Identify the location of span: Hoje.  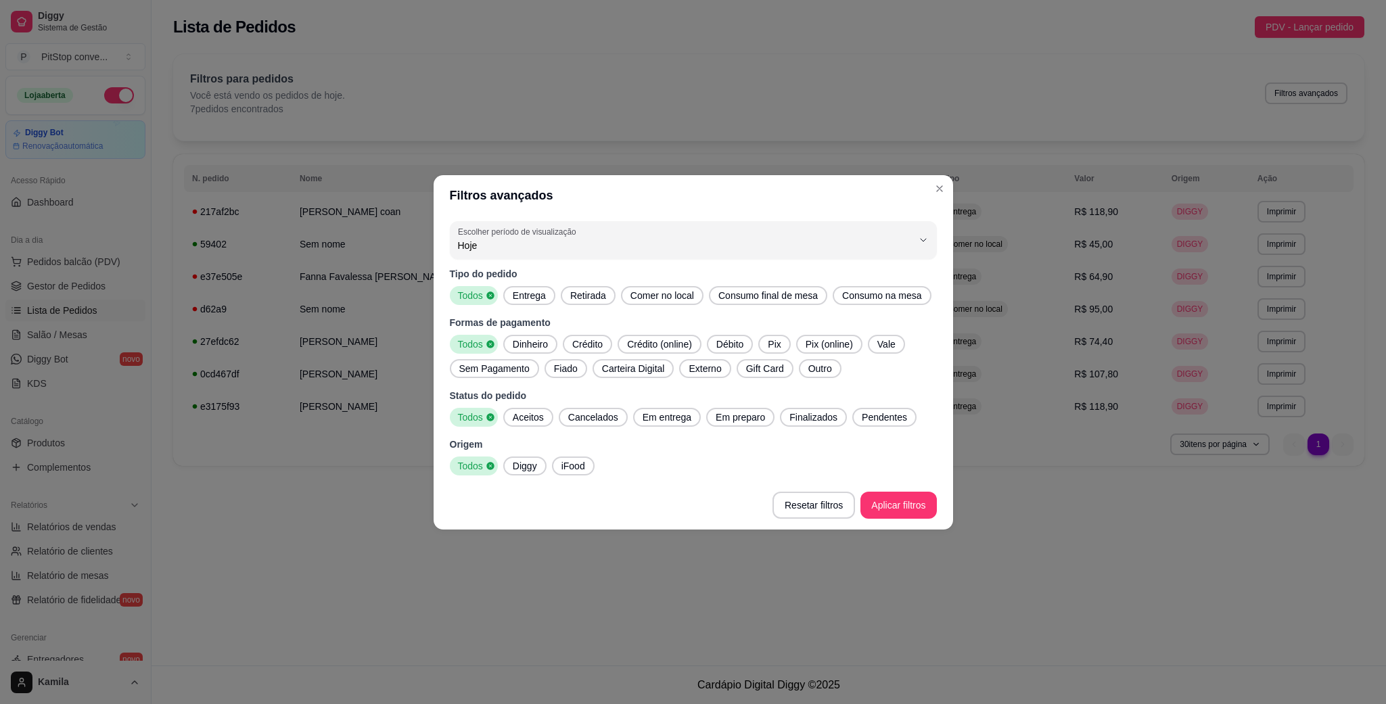
(685, 246).